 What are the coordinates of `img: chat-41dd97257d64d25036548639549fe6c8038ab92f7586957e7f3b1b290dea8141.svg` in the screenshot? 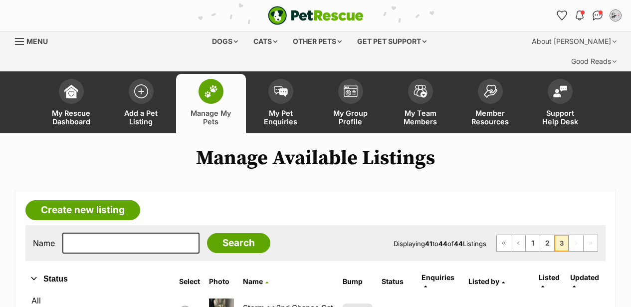 It's located at (597, 15).